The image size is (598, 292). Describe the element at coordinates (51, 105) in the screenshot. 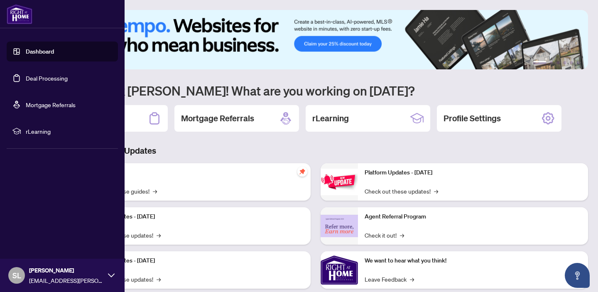

I see `a: Mortgage Referrals` at that location.